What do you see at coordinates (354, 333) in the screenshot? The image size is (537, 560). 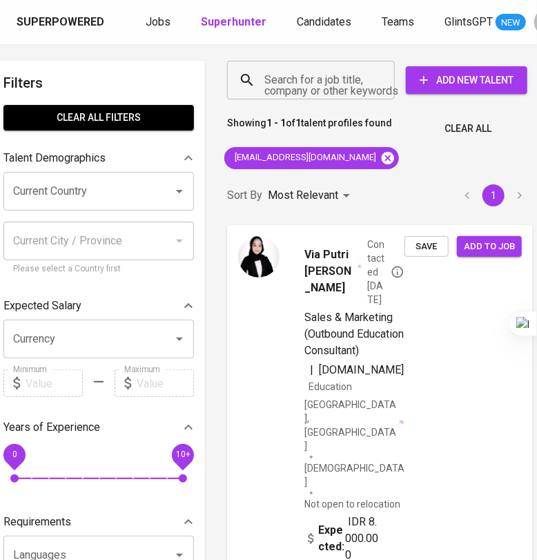 I see `span: Sales & Marketing (Outbound Education Consultant)` at bounding box center [354, 333].